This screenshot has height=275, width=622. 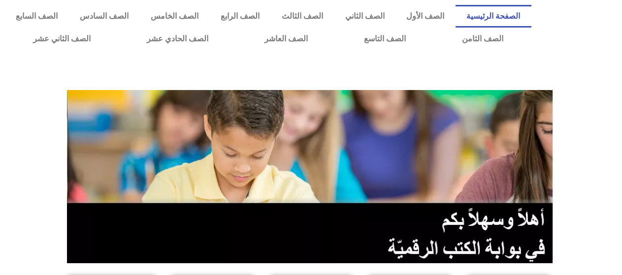 What do you see at coordinates (104, 16) in the screenshot?
I see `a: الصف السادس` at bounding box center [104, 16].